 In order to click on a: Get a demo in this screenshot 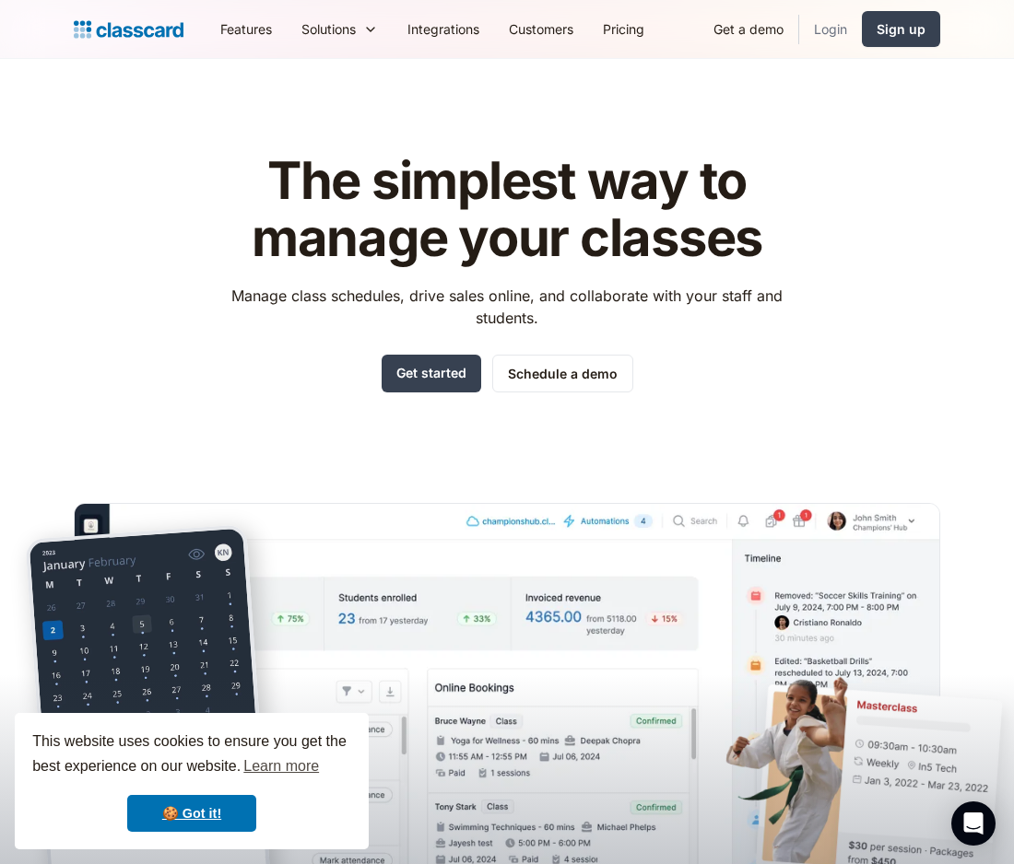, I will do `click(748, 29)`.